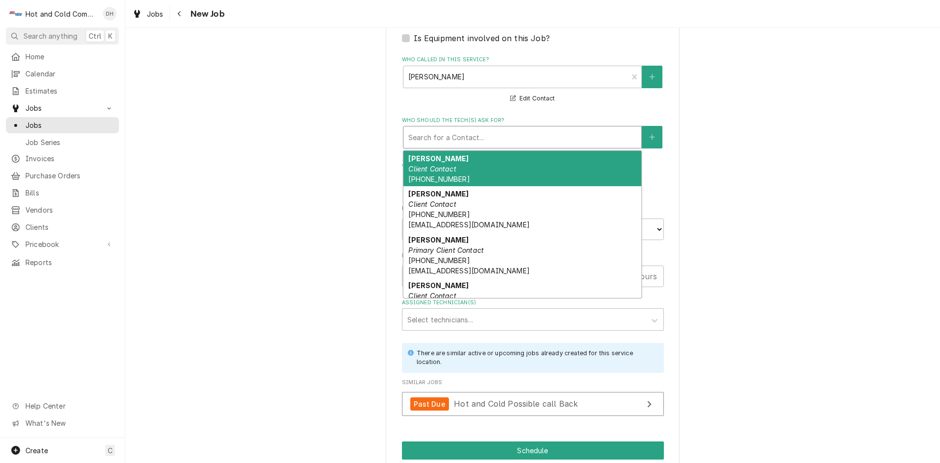 The image size is (940, 463). Describe the element at coordinates (70, 262) in the screenshot. I see `span: Reports` at that location.